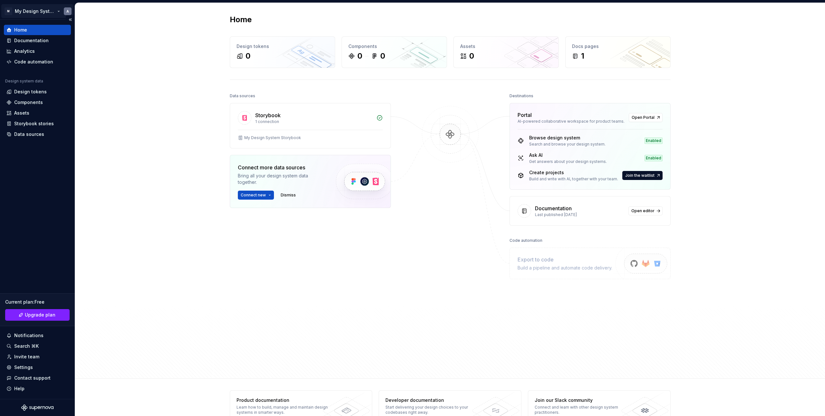  What do you see at coordinates (568, 162) in the screenshot?
I see `div: Get answers about your design systems.` at bounding box center [568, 162].